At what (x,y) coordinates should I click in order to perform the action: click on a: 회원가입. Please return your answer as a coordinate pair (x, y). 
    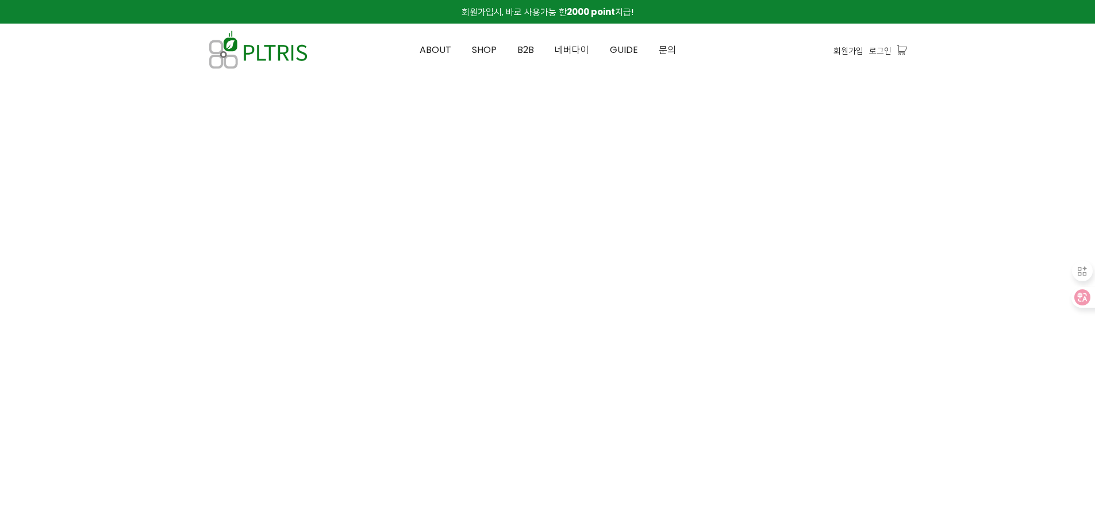
    Looking at the image, I should click on (848, 51).